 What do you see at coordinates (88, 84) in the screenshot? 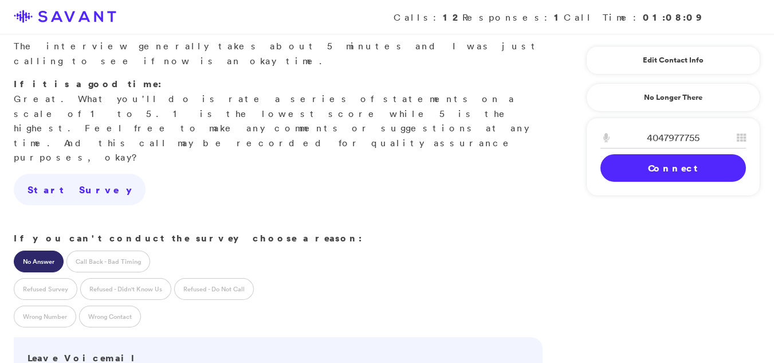
I see `strong: If it is a good time:` at bounding box center [88, 84].